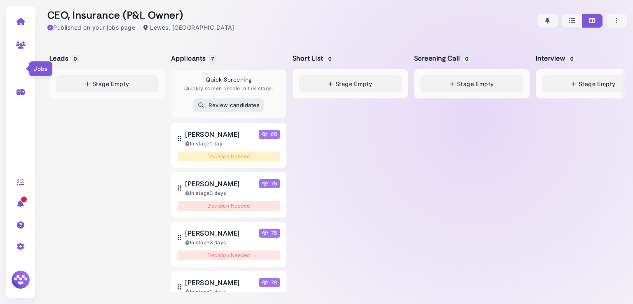  What do you see at coordinates (229, 105) in the screenshot?
I see `button: Review candidates` at bounding box center [229, 105].